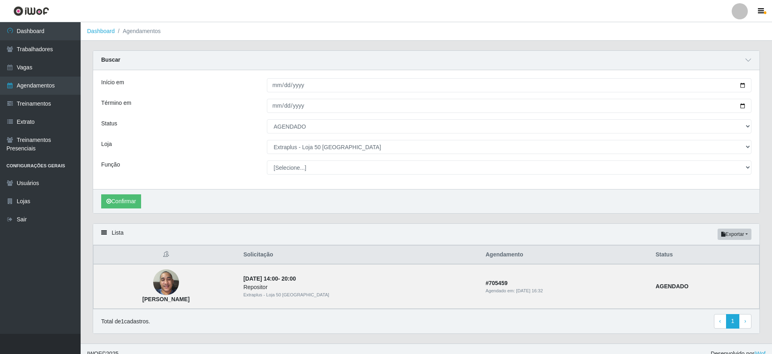 The height and width of the screenshot is (354, 772). Describe the element at coordinates (705, 255) in the screenshot. I see `th: Status` at that location.